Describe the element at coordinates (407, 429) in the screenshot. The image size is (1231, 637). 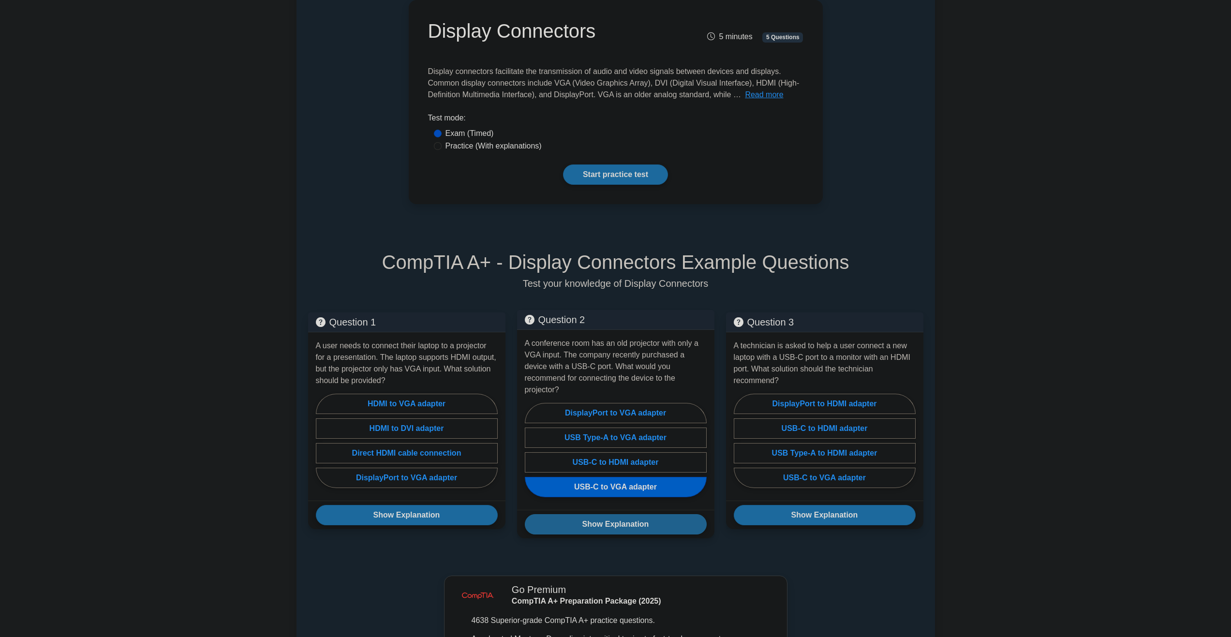
I see `label: HDMI to DVI adapter` at that location.